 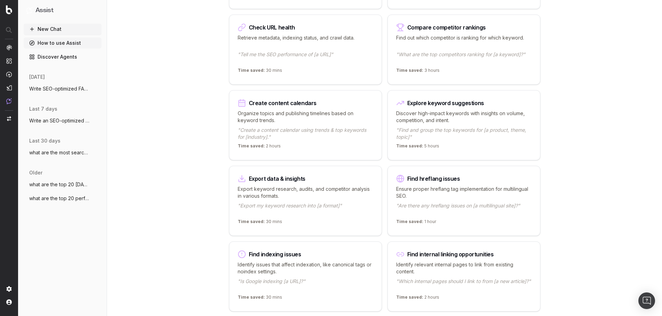 What do you see at coordinates (305, 134) in the screenshot?
I see `p: "Create a content calendar using trends & top keywords for [industry]."` at bounding box center [305, 134].